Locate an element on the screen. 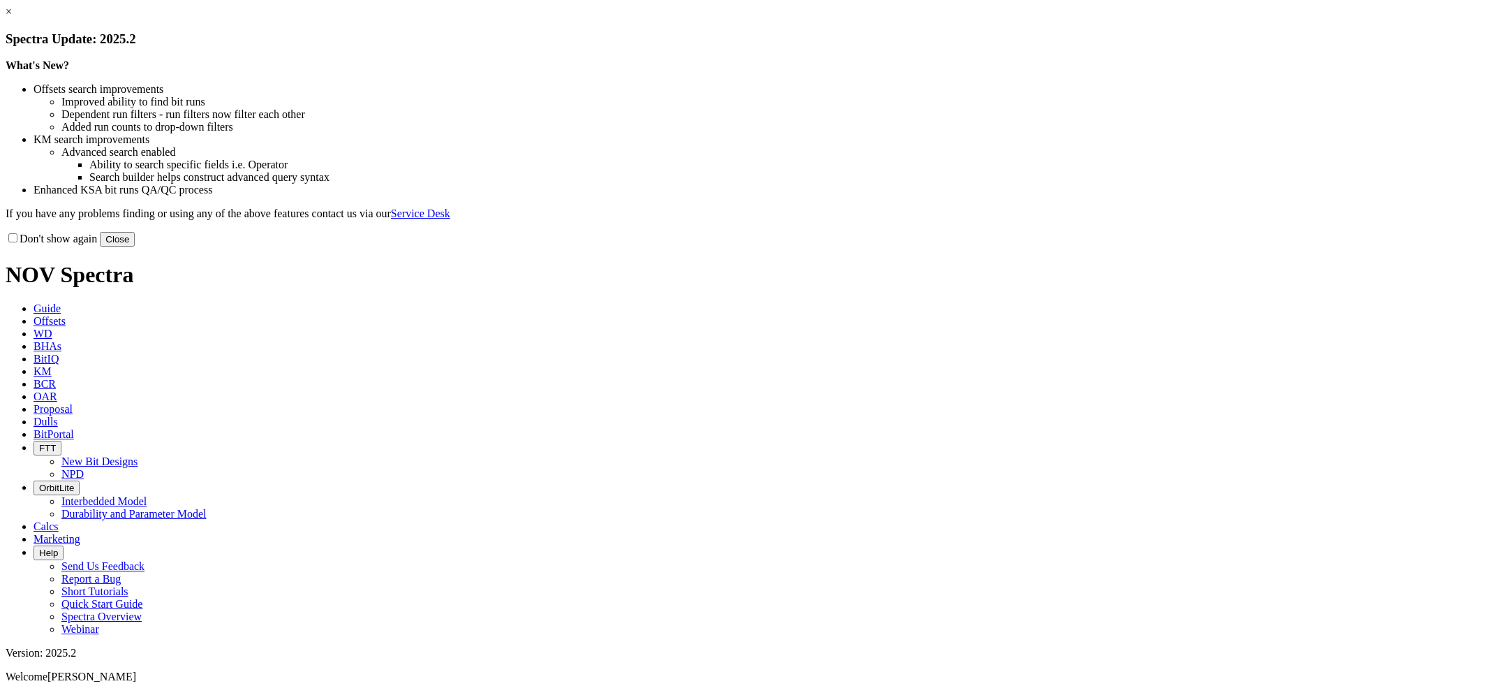 The image size is (1489, 693). a: Dulls is located at coordinates (45, 421).